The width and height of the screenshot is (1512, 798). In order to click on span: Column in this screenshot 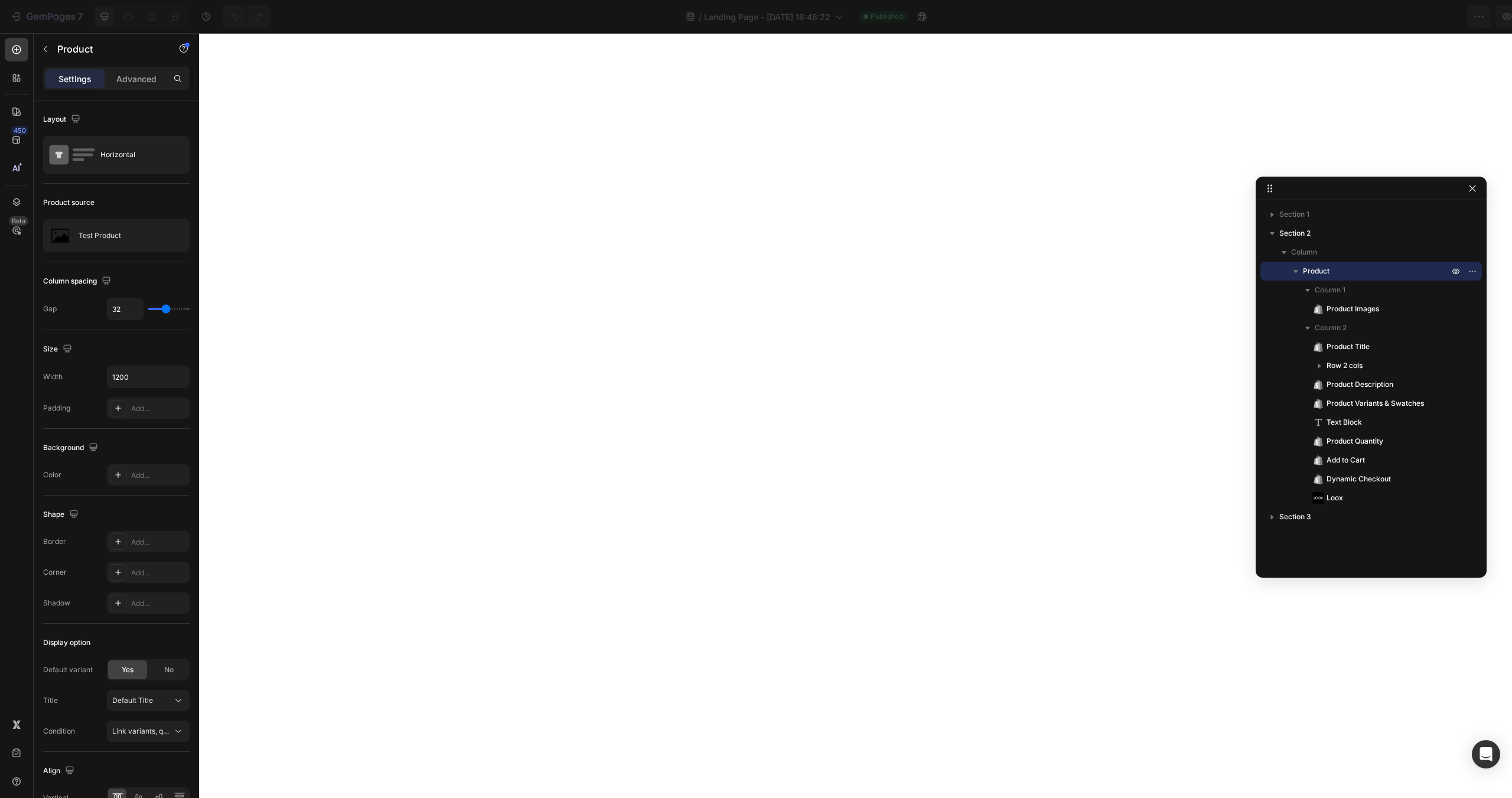, I will do `click(1305, 252)`.